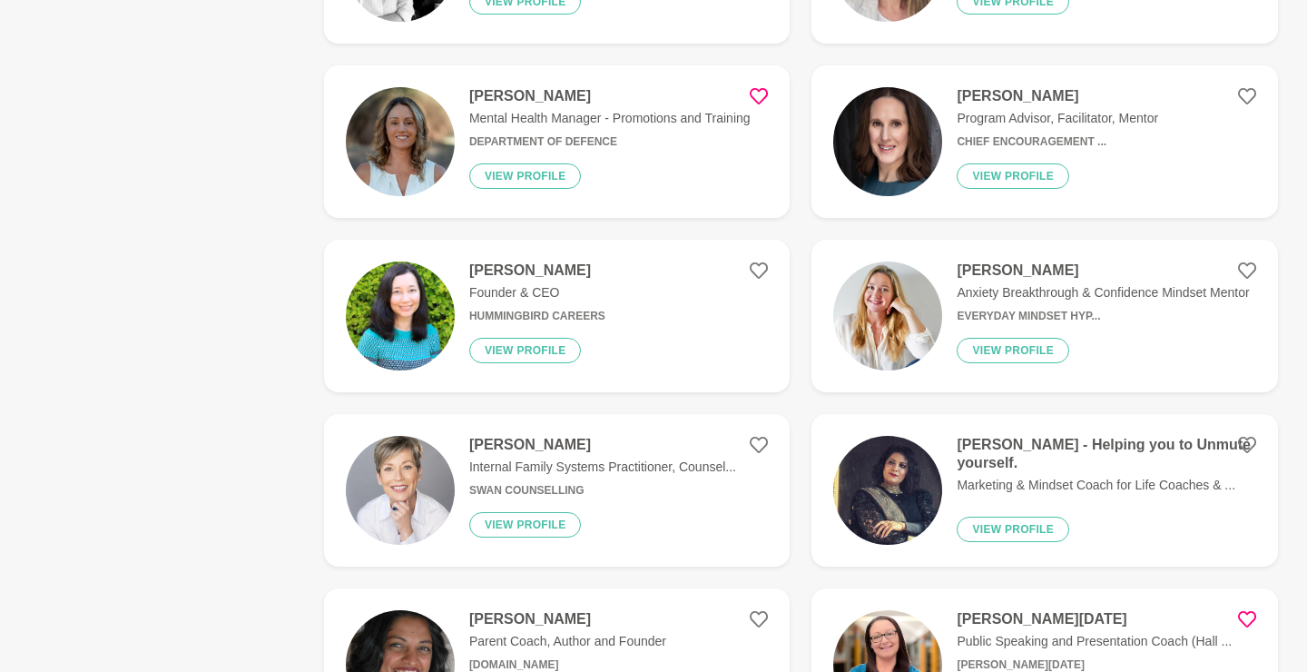 The height and width of the screenshot is (672, 1307). I want to click on p: Internal Family Systems Practitioner, Counsel..., so click(603, 467).